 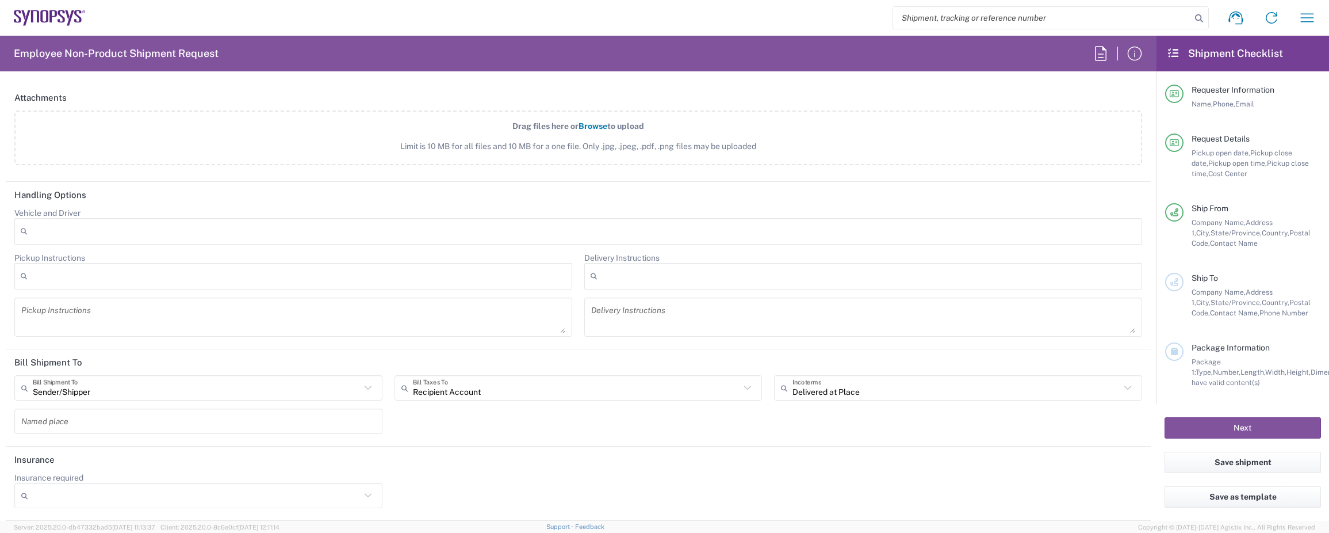 What do you see at coordinates (116, 53) in the screenshot?
I see `h2: Employee Non-Product Shipment Request` at bounding box center [116, 53].